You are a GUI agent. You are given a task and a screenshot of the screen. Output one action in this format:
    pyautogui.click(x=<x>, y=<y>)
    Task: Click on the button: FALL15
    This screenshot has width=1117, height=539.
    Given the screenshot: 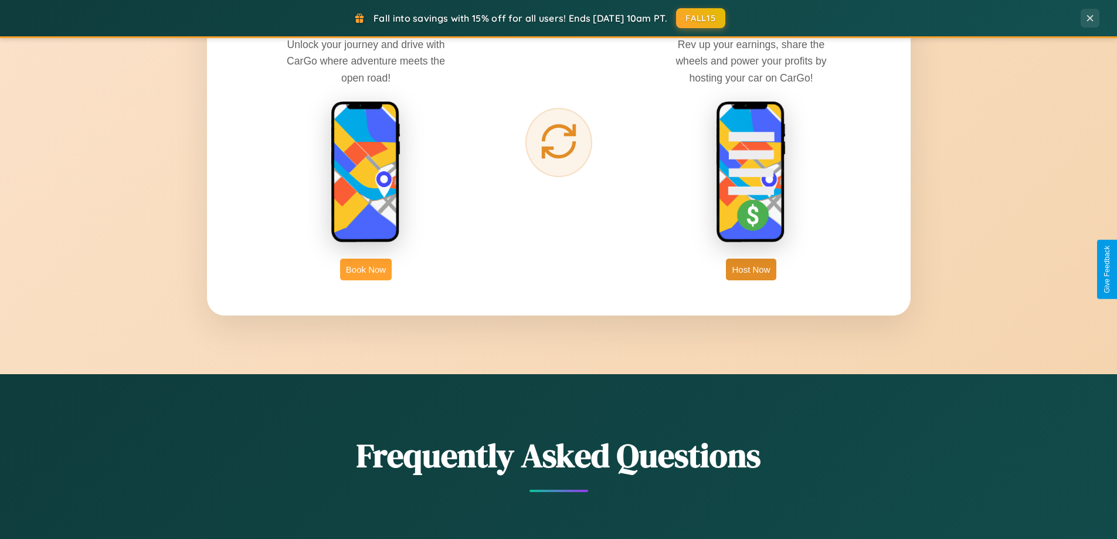 What is the action you would take?
    pyautogui.click(x=701, y=18)
    